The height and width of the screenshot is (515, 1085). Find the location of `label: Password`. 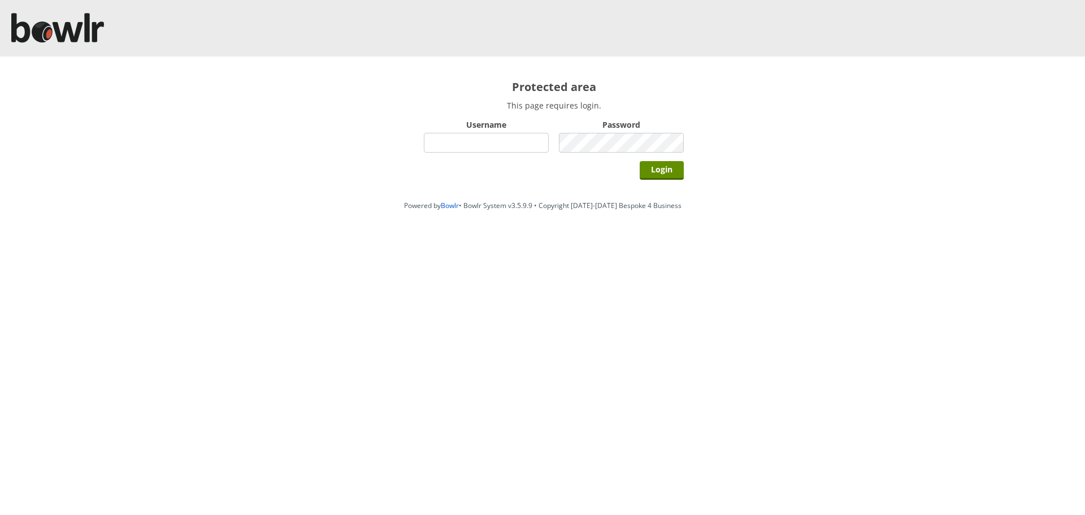

label: Password is located at coordinates (621, 124).